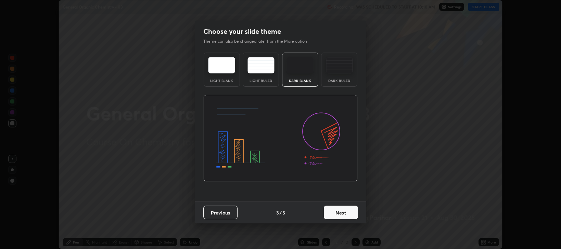 The image size is (561, 249). Describe the element at coordinates (220, 213) in the screenshot. I see `button: Previous` at that location.